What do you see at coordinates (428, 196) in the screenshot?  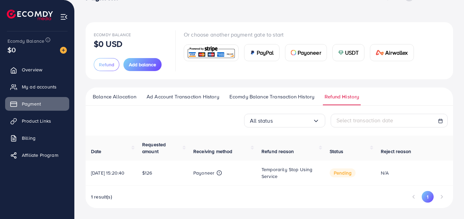 I see `ul: Pagination` at bounding box center [428, 196].